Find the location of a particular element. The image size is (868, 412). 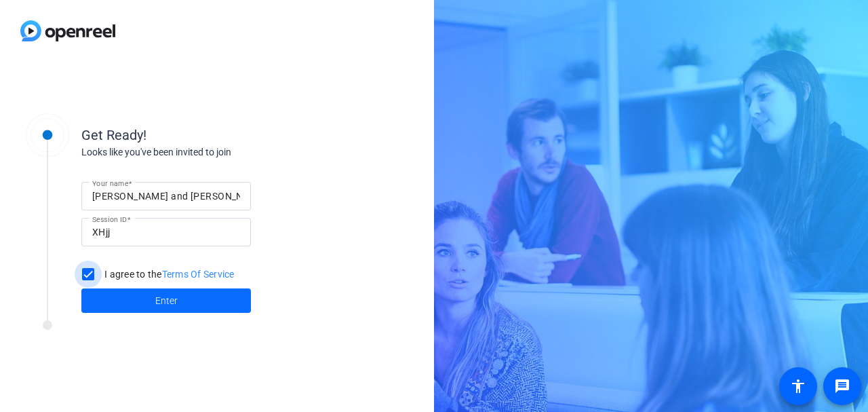

a: Terms Of Service is located at coordinates (198, 274).